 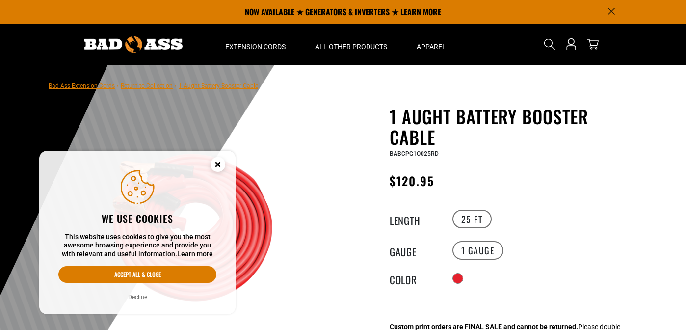 I want to click on h1: 1 Aught Battery Booster Cable, so click(x=510, y=127).